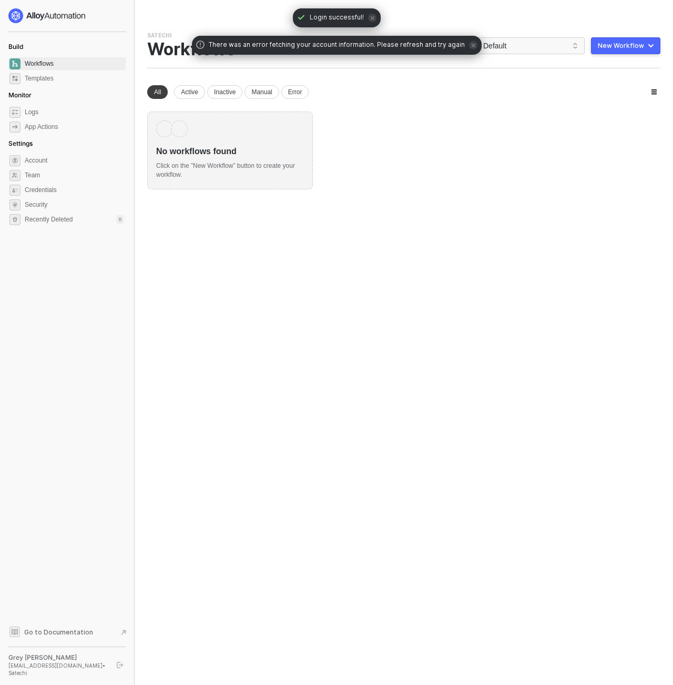 Image resolution: width=673 pixels, height=685 pixels. Describe the element at coordinates (20, 95) in the screenshot. I see `span: Monitor` at that location.